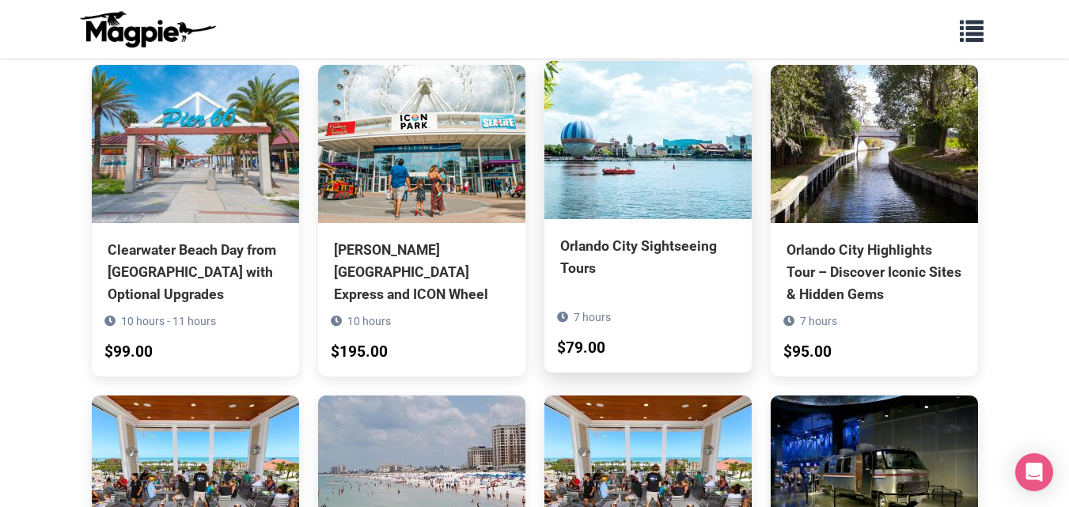 This screenshot has width=1069, height=507. Describe the element at coordinates (581, 348) in the screenshot. I see `div: $79.00` at that location.